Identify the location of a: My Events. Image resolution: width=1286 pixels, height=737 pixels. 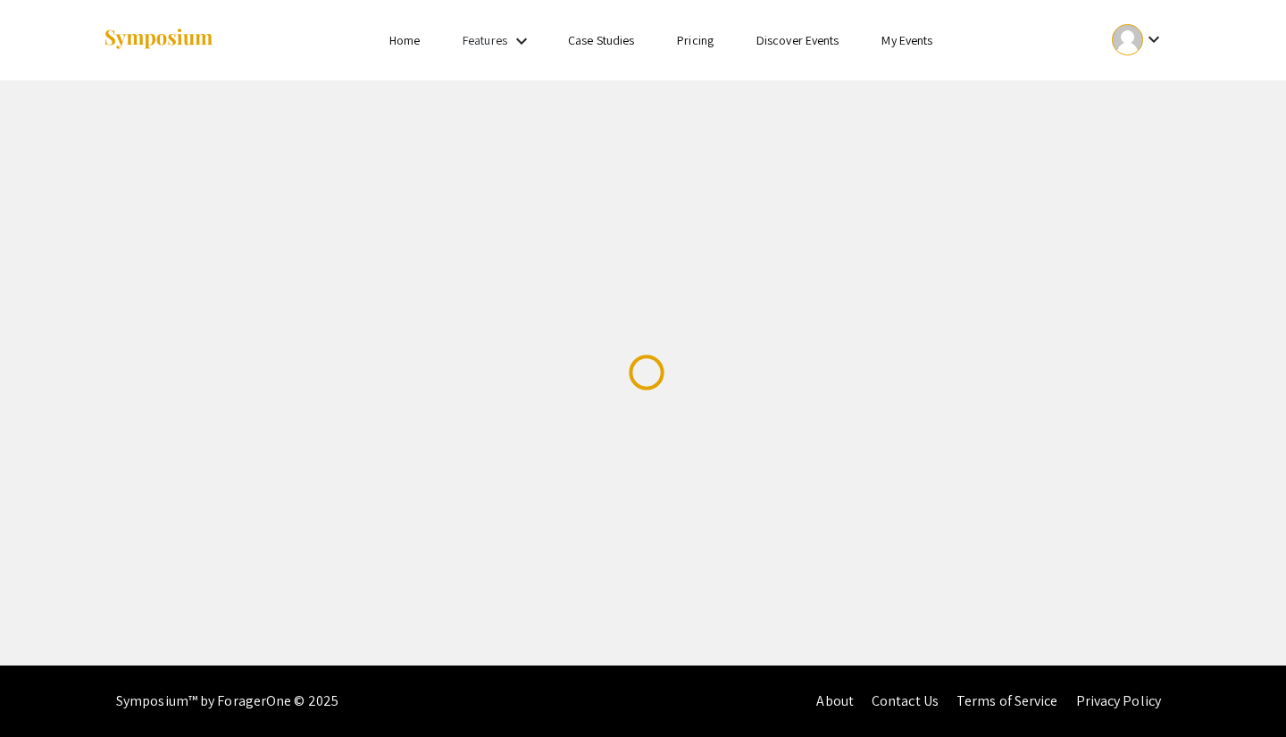
(906, 40).